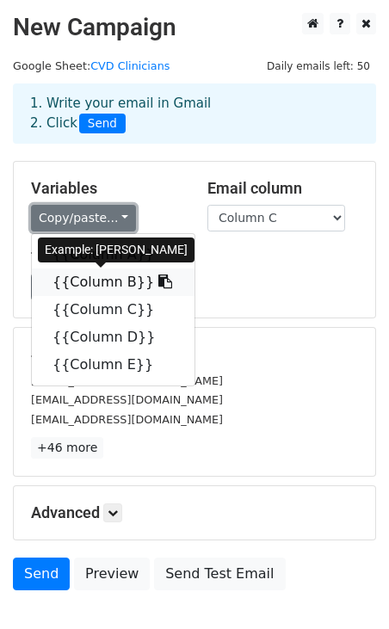 Image resolution: width=389 pixels, height=629 pixels. I want to click on a: {{Column B}}, so click(113, 282).